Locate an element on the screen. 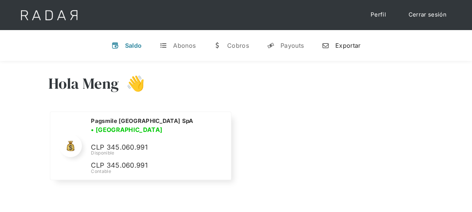  div: Exportar is located at coordinates (348, 45).